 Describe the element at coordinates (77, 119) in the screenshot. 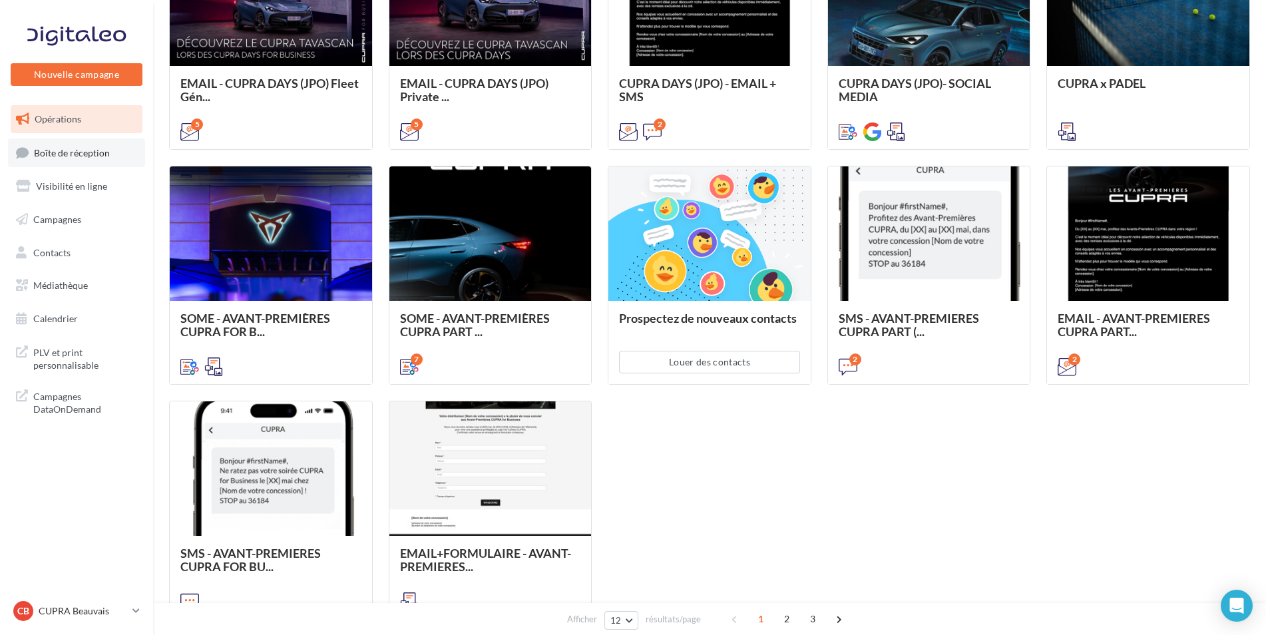

I see `a: Opérations` at that location.